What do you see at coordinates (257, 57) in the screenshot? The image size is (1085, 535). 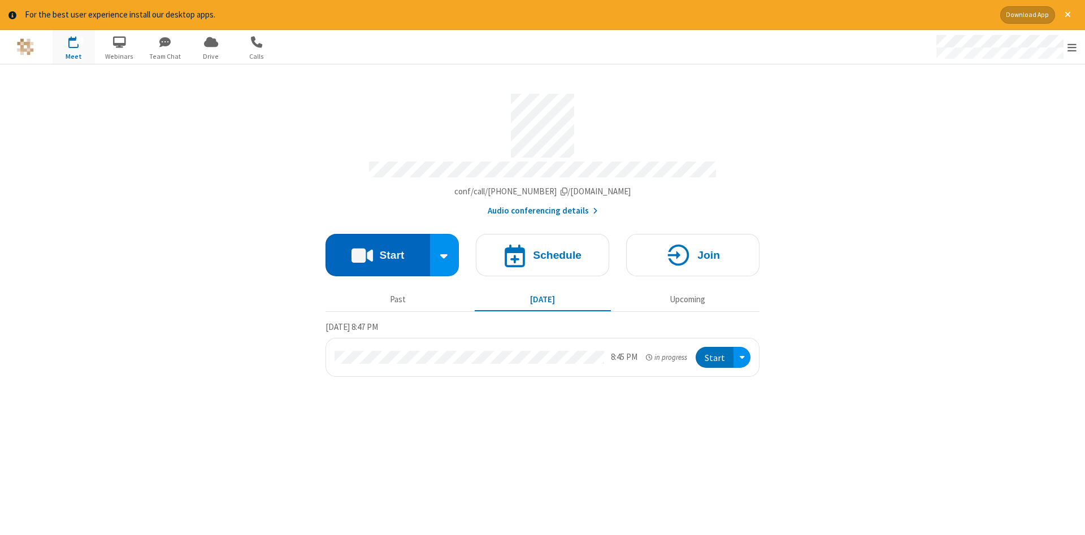 I see `span: Calls` at bounding box center [257, 57].